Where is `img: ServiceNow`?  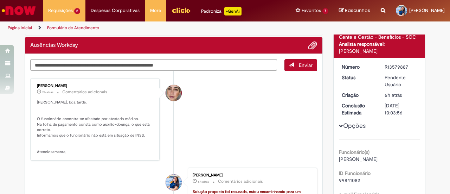
img: ServiceNow is located at coordinates (19, 11).